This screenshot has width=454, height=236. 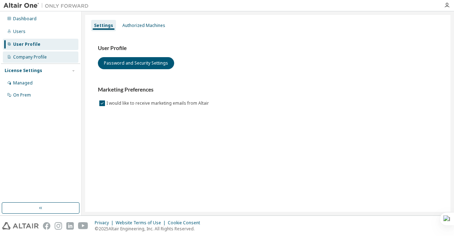 What do you see at coordinates (48, 6) in the screenshot?
I see `img: Altair One` at bounding box center [48, 6].